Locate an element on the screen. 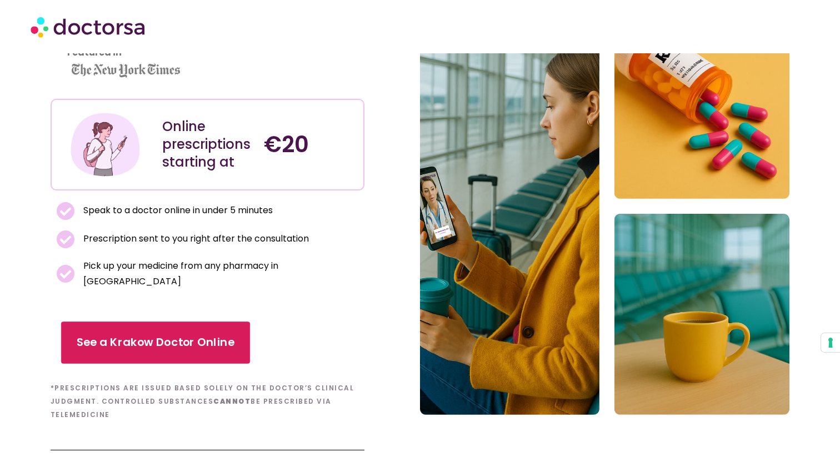 This screenshot has height=457, width=840. button: Your consent preferences for tracking technologies is located at coordinates (831, 343).